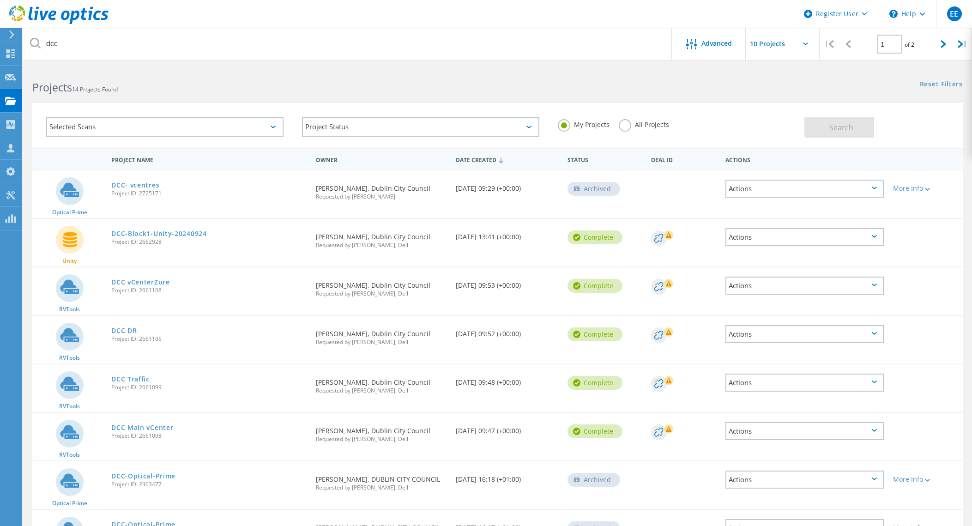 Image resolution: width=972 pixels, height=526 pixels. I want to click on a: DCC vCenterZure, so click(140, 282).